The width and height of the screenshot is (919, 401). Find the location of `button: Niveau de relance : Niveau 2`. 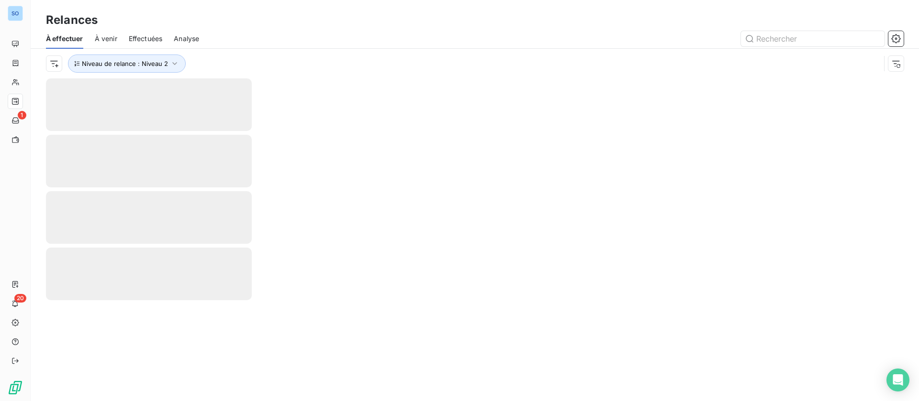

button: Niveau de relance : Niveau 2 is located at coordinates (127, 64).